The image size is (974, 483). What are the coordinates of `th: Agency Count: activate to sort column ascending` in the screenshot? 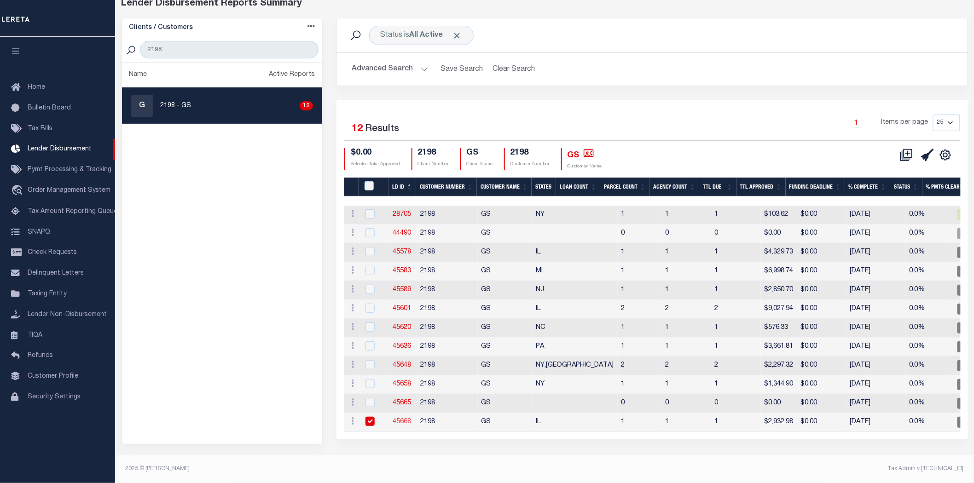 It's located at (674, 187).